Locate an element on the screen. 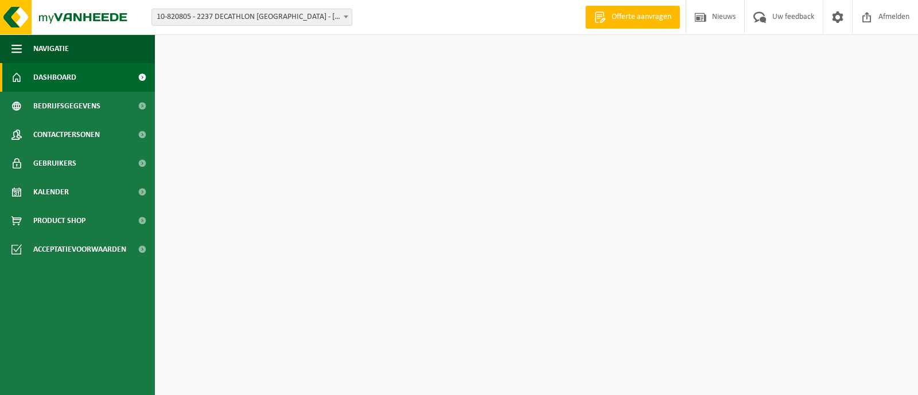 This screenshot has height=395, width=918. span: Bedrijfsgegevens is located at coordinates (67, 106).